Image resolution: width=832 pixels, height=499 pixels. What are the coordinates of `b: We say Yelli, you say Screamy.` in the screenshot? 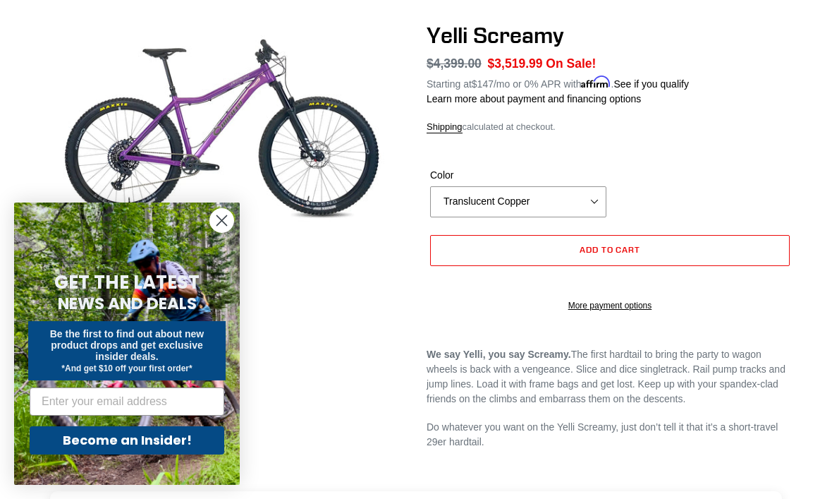 It's located at (499, 354).